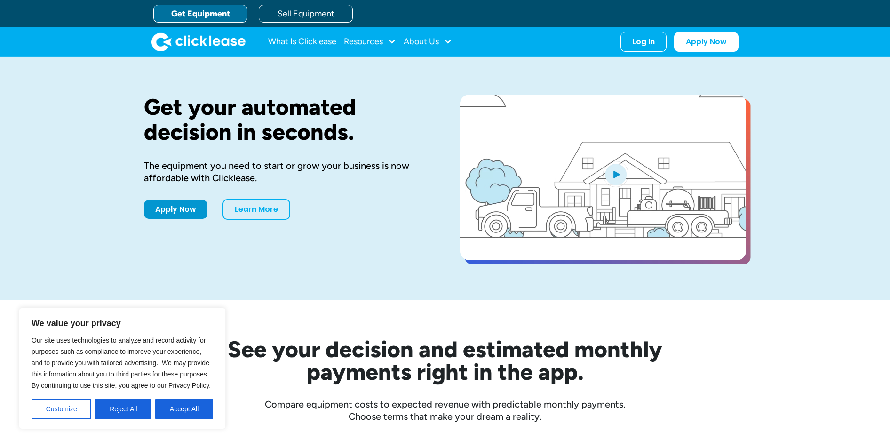 Image resolution: width=890 pixels, height=448 pixels. What do you see at coordinates (256, 209) in the screenshot?
I see `a: Learn More` at bounding box center [256, 209].